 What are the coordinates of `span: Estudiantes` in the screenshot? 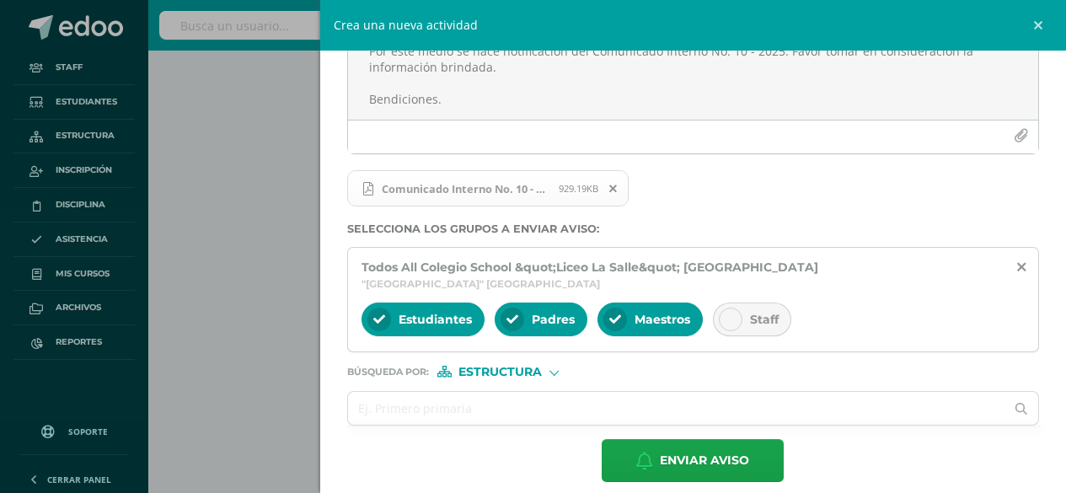 It's located at (435, 320).